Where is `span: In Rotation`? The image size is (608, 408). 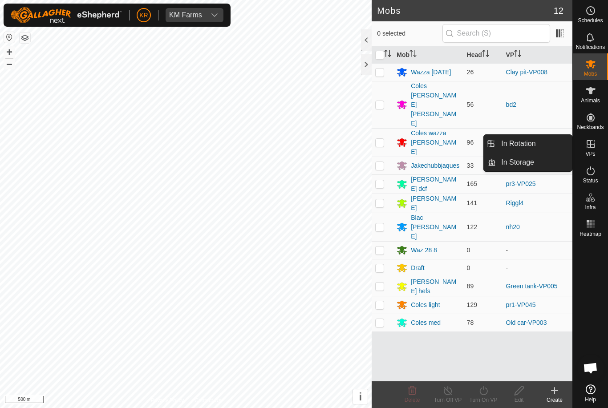
span: In Rotation is located at coordinates (518, 144).